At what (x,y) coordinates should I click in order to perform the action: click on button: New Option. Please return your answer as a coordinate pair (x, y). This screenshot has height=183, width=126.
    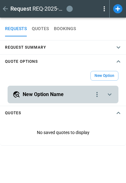
    Looking at the image, I should click on (104, 76).